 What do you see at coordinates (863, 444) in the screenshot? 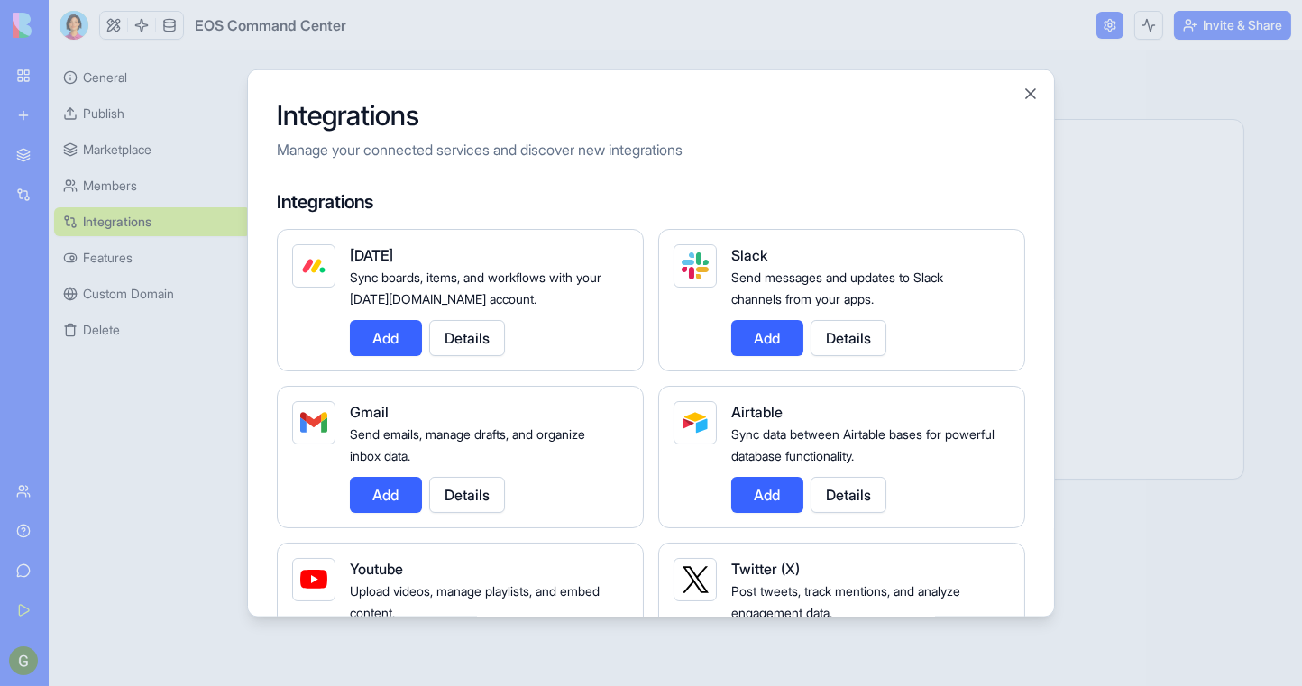
I see `span: Sync data between Airtable bases for powerful database functionality.` at bounding box center [863, 444].